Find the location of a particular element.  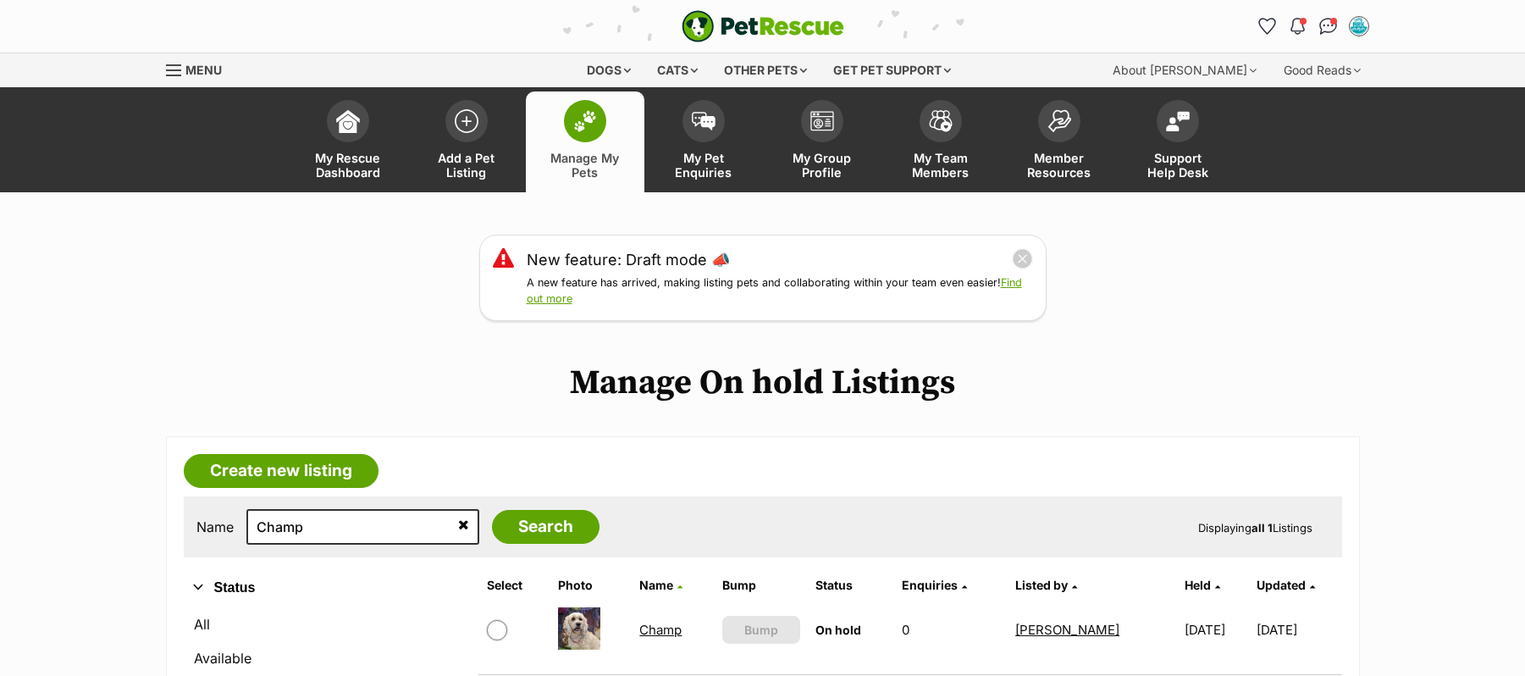

th: Bump is located at coordinates (761, 585).